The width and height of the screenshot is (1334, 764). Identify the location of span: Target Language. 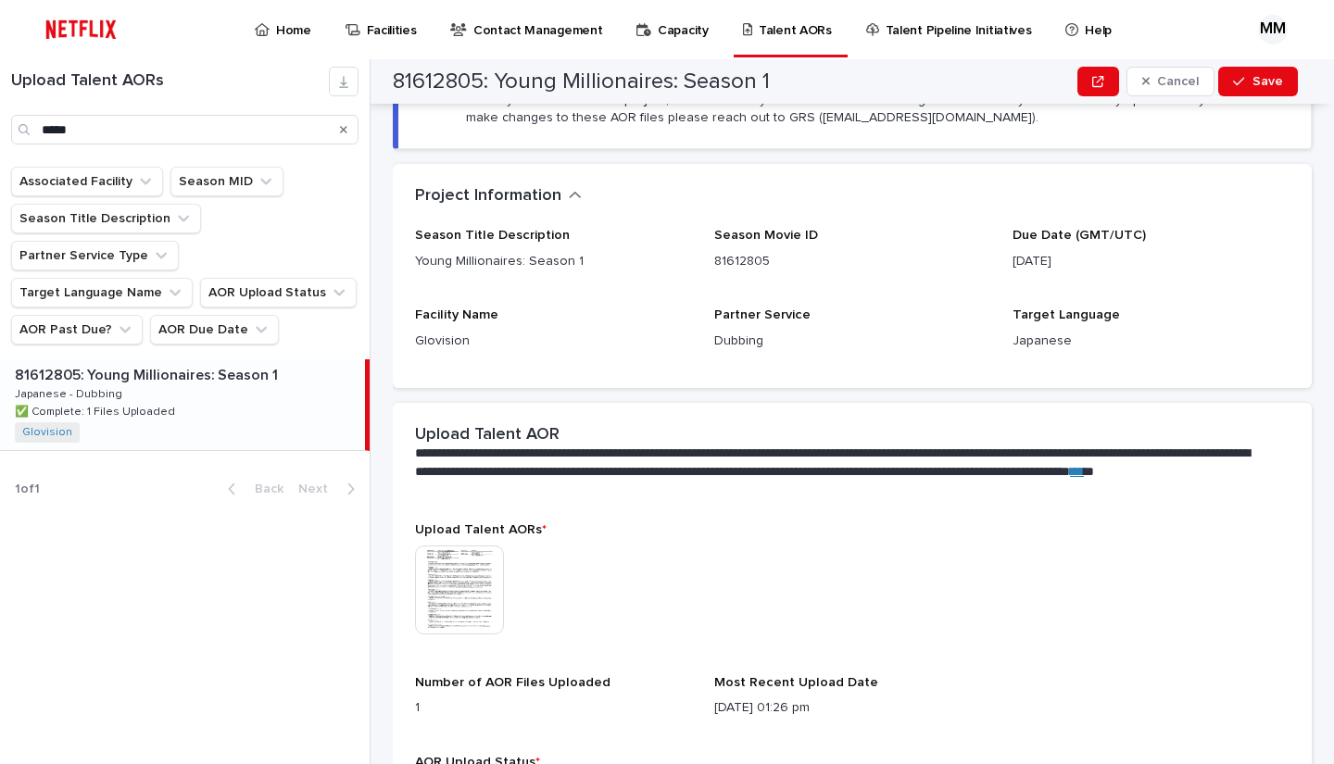
(1066, 315).